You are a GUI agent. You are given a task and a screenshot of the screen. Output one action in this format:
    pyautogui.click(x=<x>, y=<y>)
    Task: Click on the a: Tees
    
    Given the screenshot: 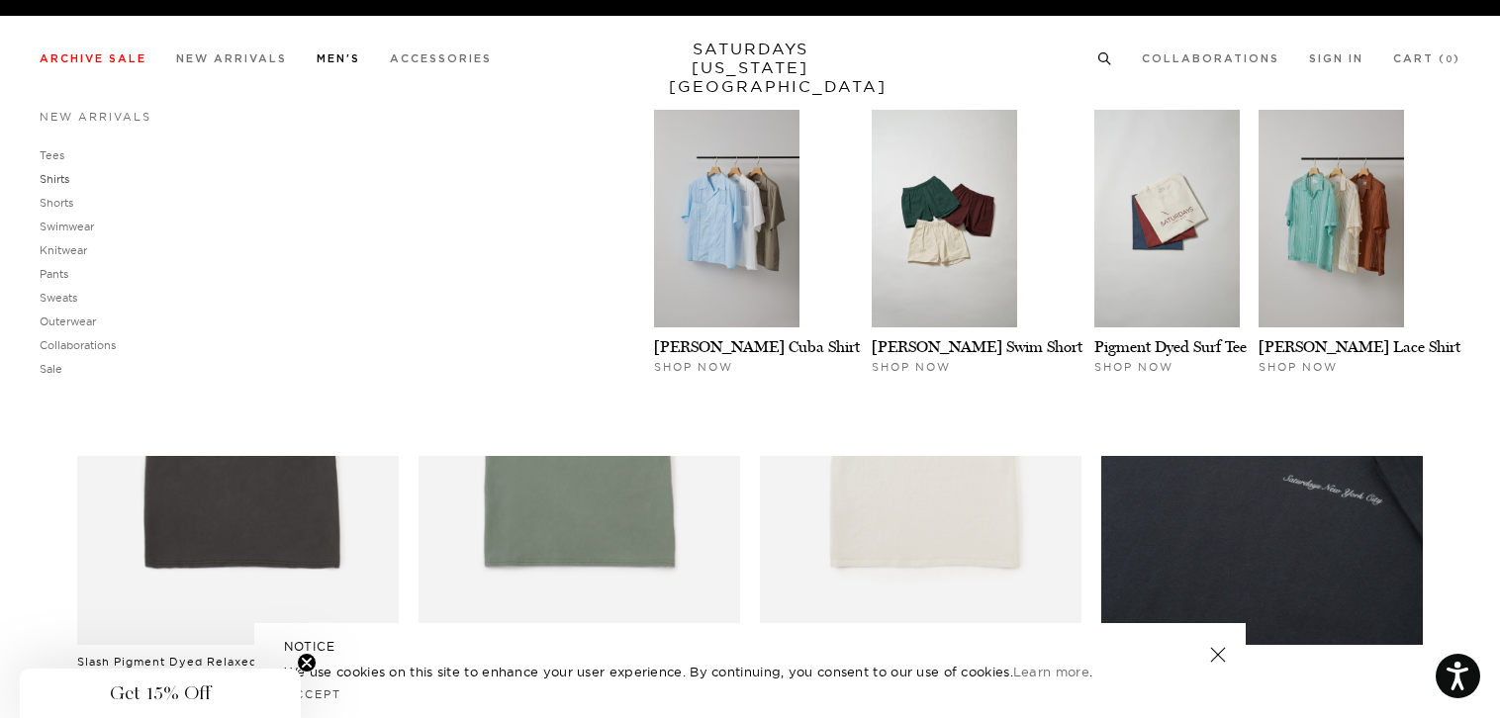 What is the action you would take?
    pyautogui.click(x=51, y=155)
    